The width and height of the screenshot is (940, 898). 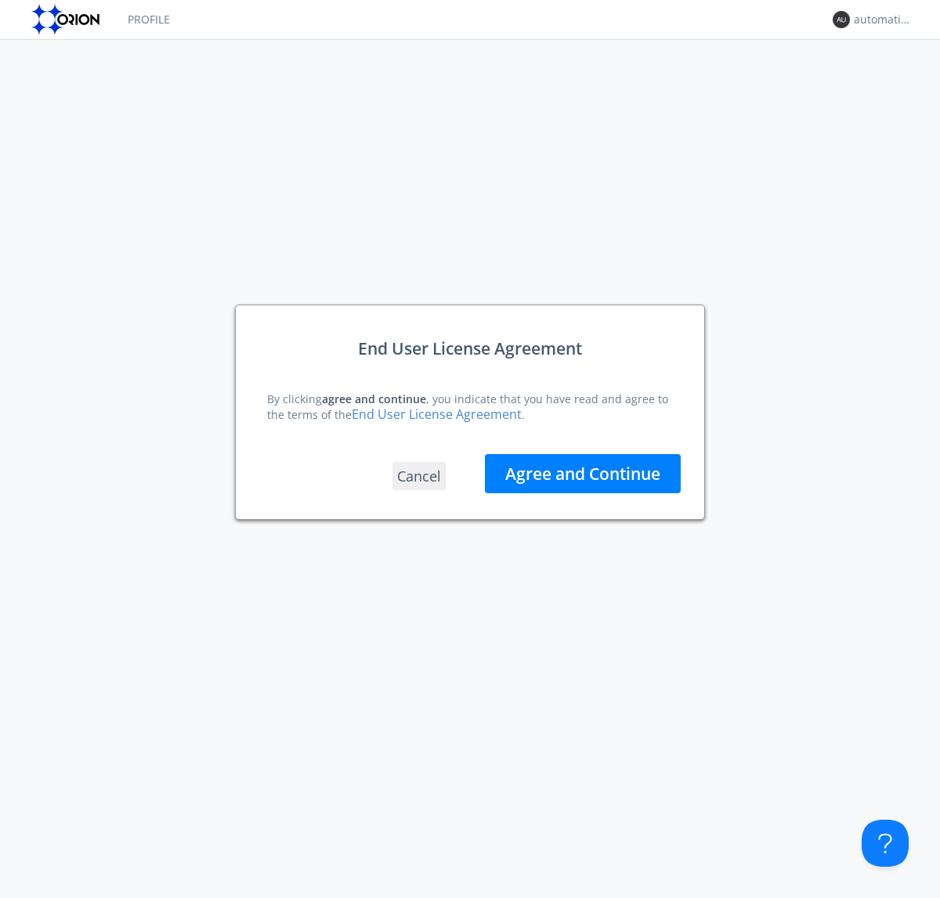 I want to click on button: Cancel, so click(x=419, y=476).